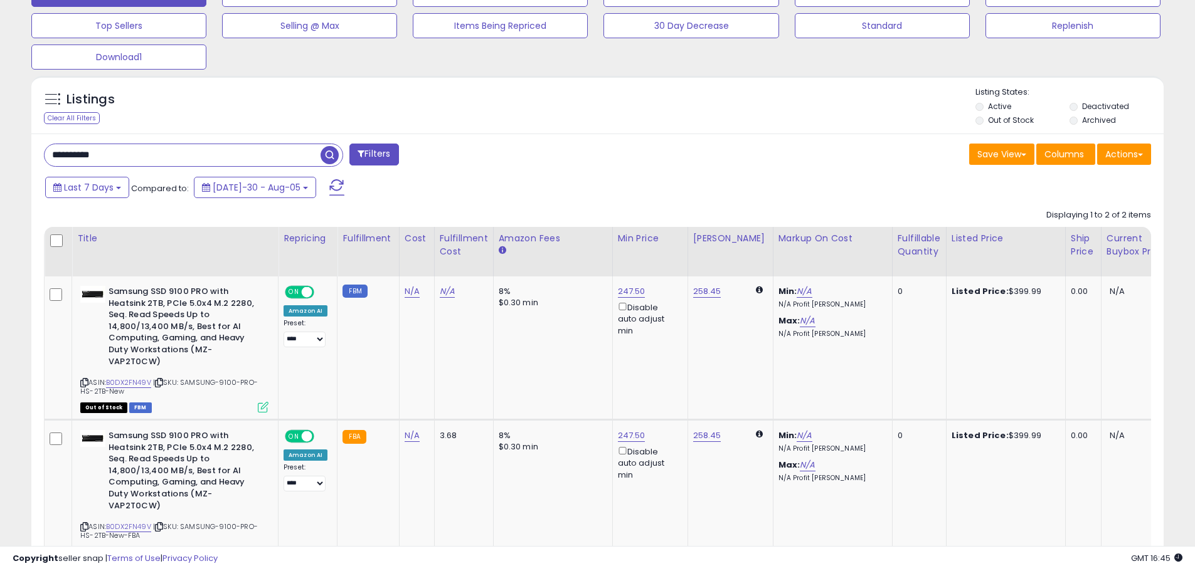 The width and height of the screenshot is (1195, 571). I want to click on div: Cost, so click(416, 238).